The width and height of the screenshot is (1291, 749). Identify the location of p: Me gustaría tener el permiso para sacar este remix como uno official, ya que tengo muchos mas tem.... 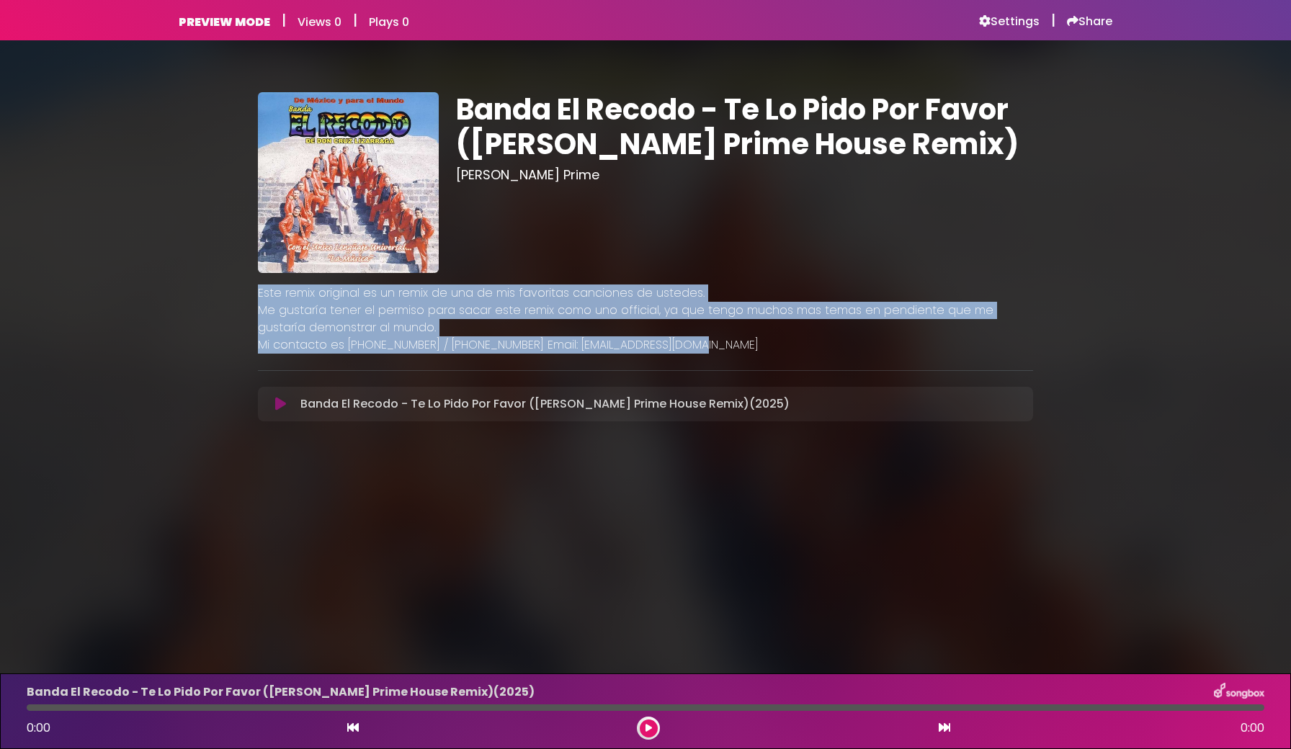
(646, 319).